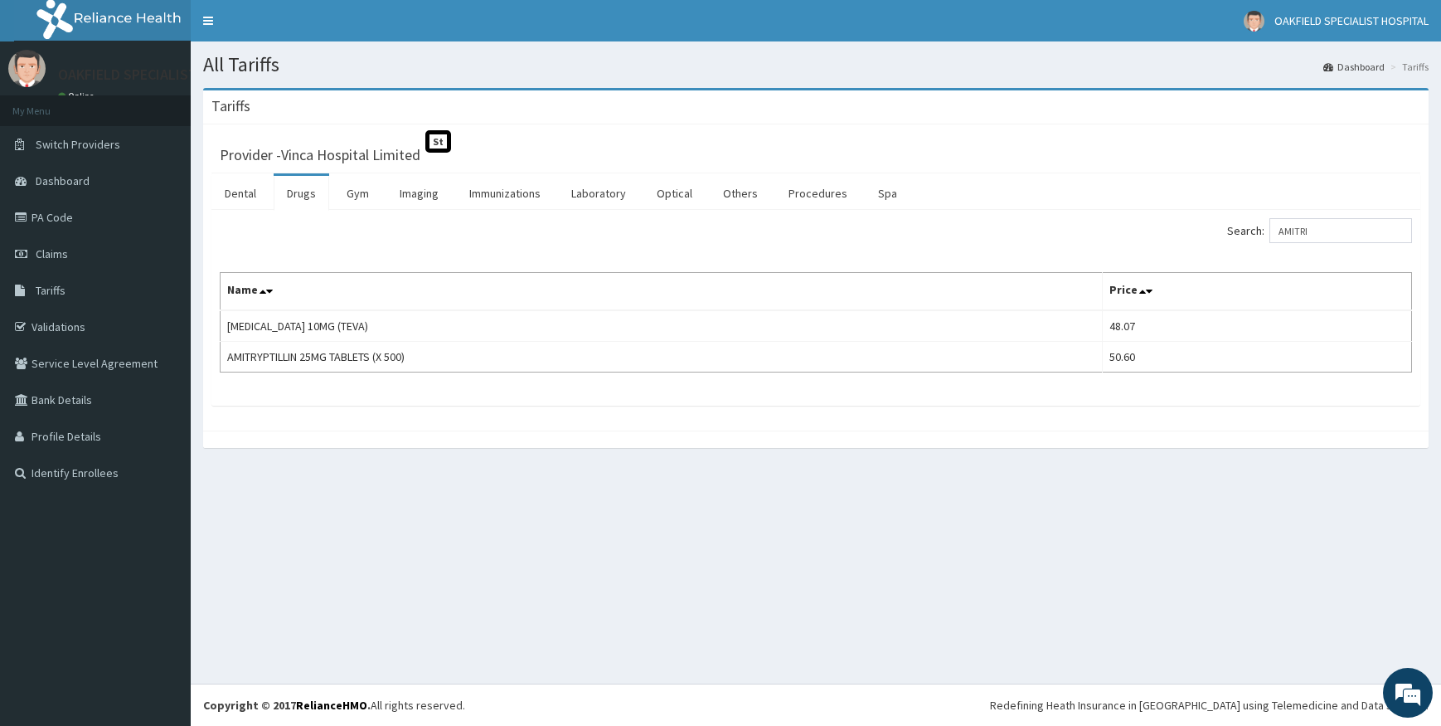 This screenshot has height=726, width=1441. Describe the element at coordinates (51, 254) in the screenshot. I see `span: Claims` at that location.